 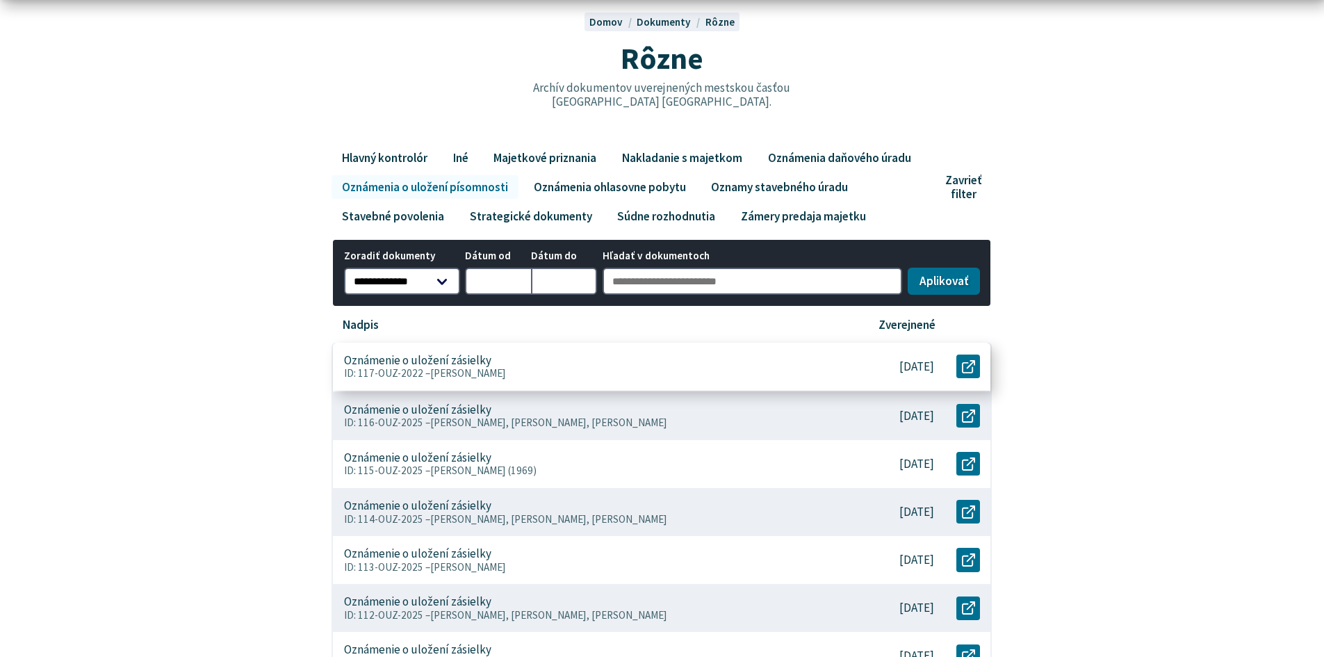 I want to click on p: ID: 112-OUZ-2025 –, so click(x=589, y=615).